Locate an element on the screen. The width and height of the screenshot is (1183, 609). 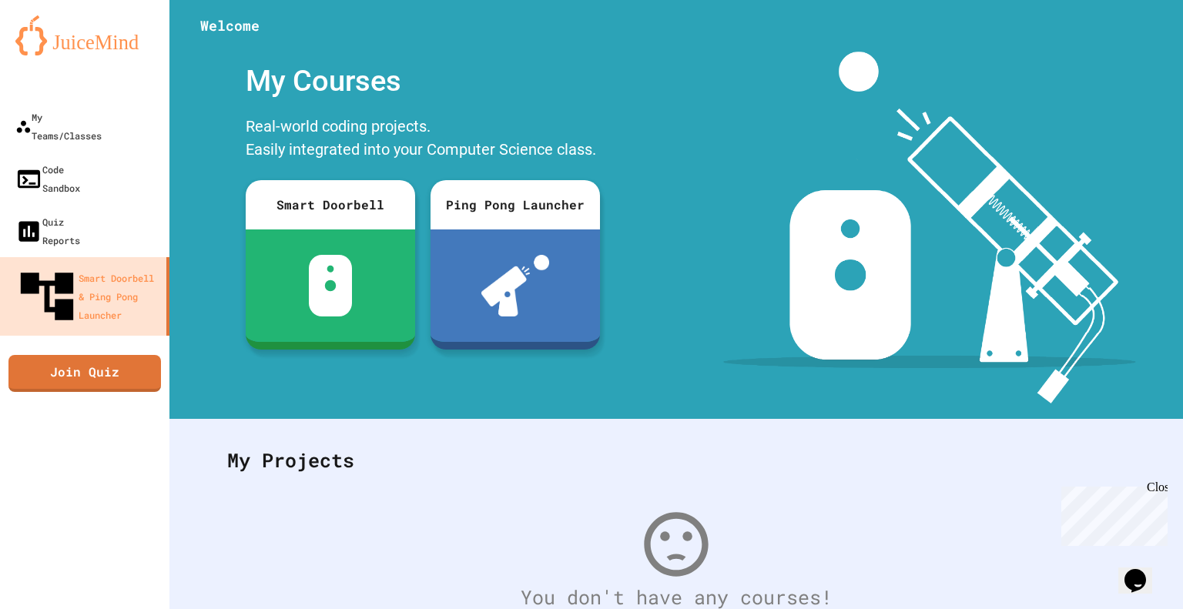
div: Quiz Reports is located at coordinates (48, 231).